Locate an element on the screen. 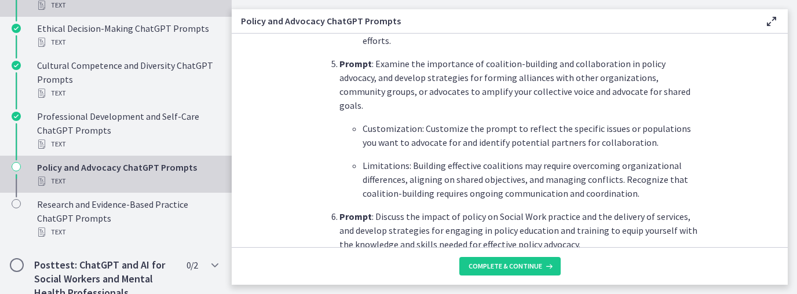 The width and height of the screenshot is (797, 294). p: : Discuss the impact of policy on Social Work practice and the delivery of services, and develop ... is located at coordinates (521, 230).